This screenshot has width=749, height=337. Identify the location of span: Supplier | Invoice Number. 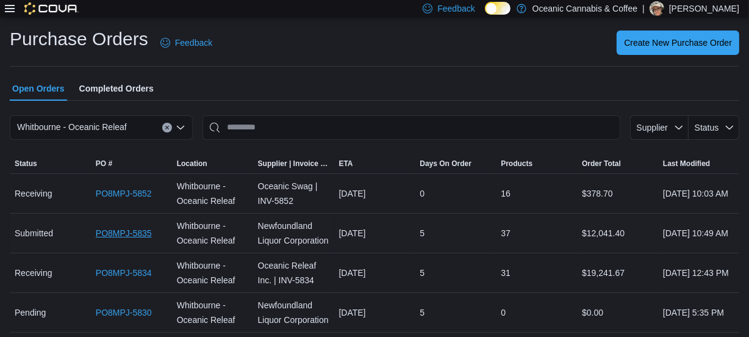
(293, 164).